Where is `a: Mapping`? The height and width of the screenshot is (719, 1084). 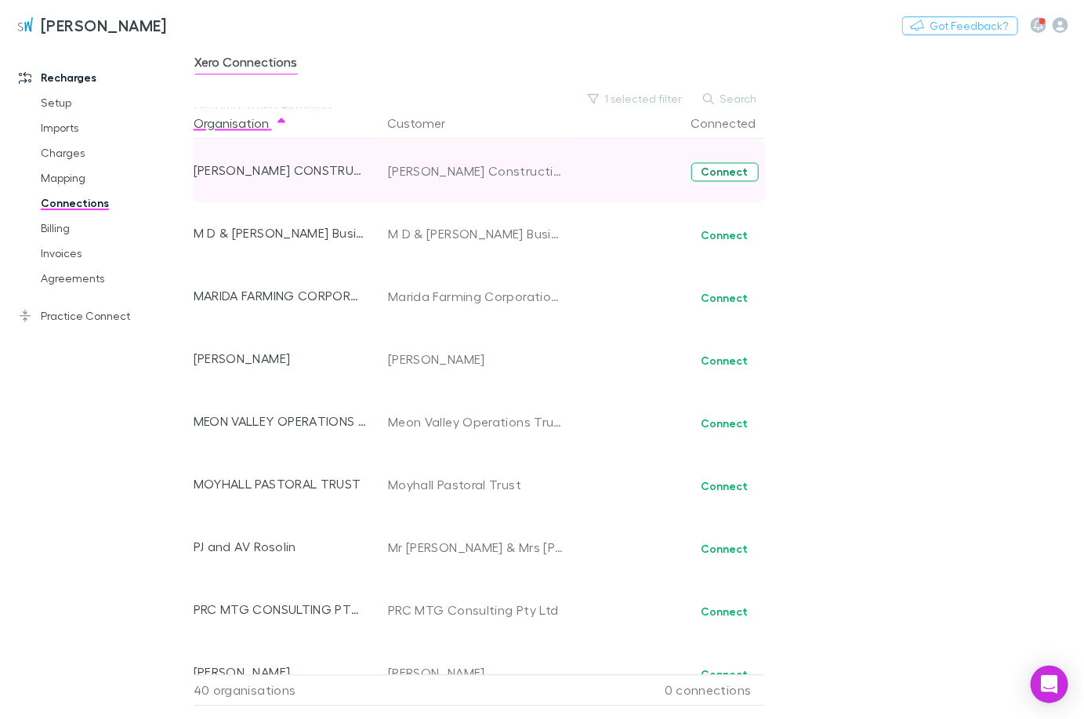 a: Mapping is located at coordinates (115, 178).